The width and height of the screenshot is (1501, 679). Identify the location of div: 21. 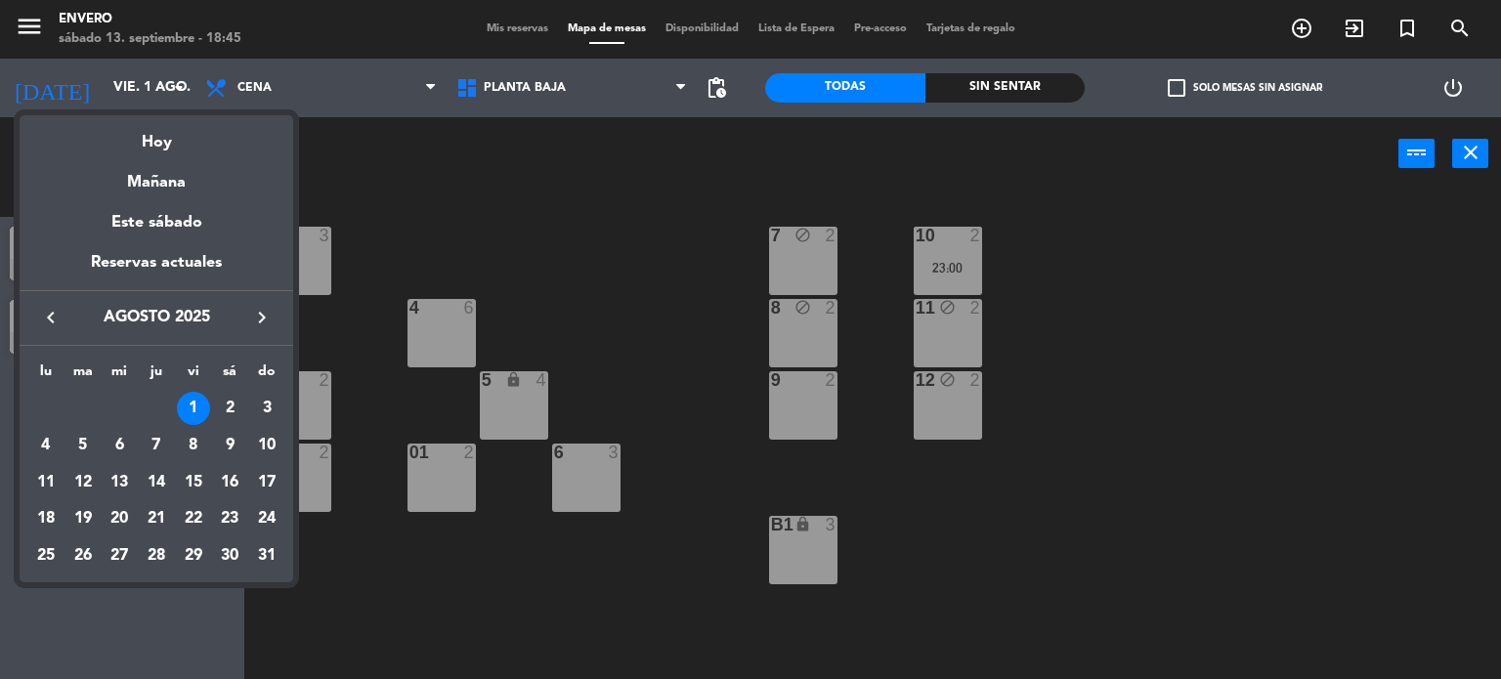
(156, 519).